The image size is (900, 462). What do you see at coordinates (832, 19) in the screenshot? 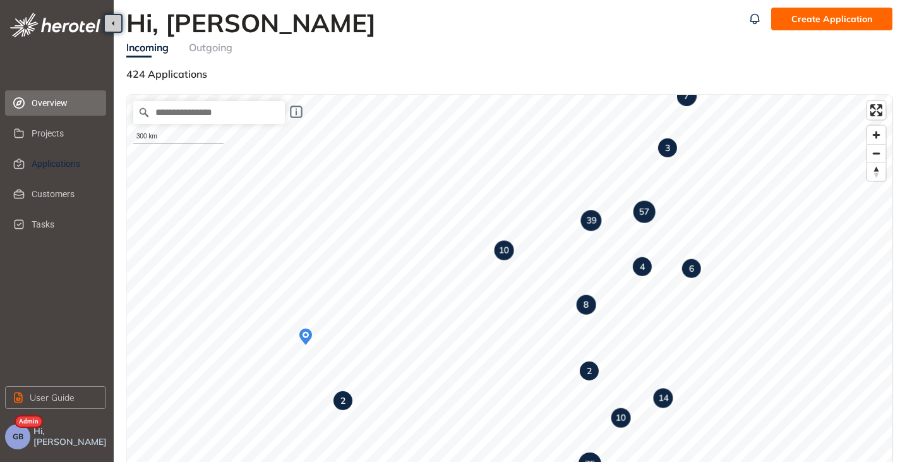
I see `span: Create Application` at bounding box center [832, 19].